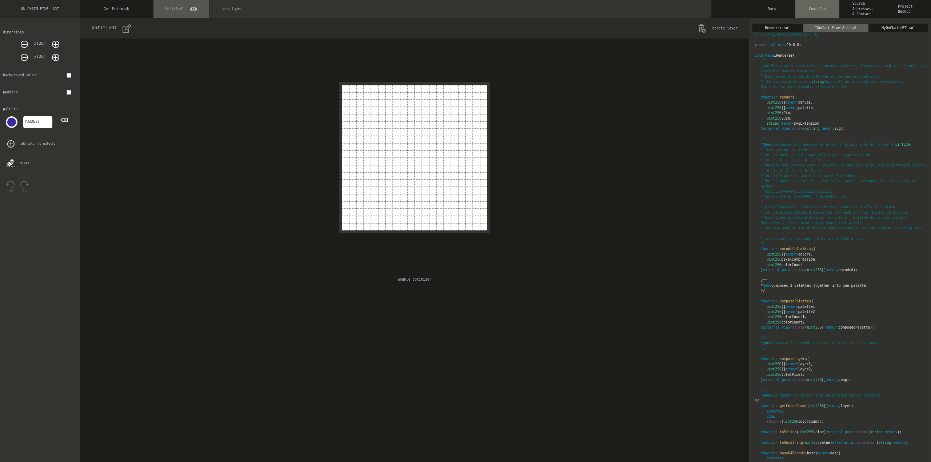 The height and width of the screenshot is (462, 931). I want to click on div: Renderer.sol, so click(777, 28).